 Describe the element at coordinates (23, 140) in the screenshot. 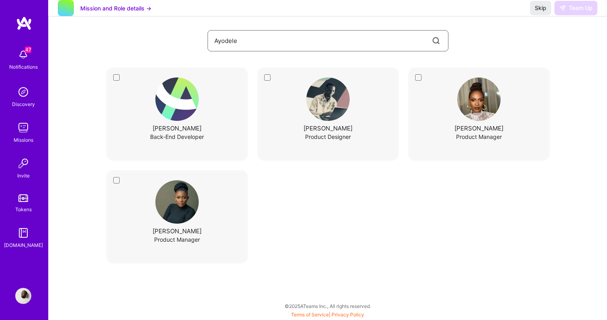

I see `div: Missions` at that location.